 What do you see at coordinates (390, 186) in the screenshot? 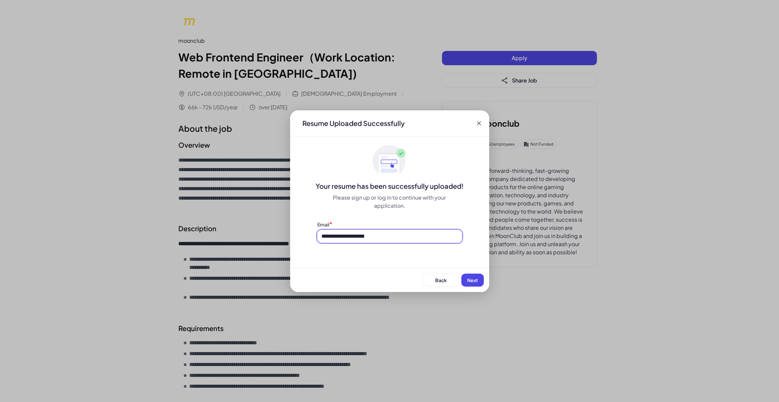
I see `div: Your resume has been successfully uploaded!` at bounding box center [390, 186].